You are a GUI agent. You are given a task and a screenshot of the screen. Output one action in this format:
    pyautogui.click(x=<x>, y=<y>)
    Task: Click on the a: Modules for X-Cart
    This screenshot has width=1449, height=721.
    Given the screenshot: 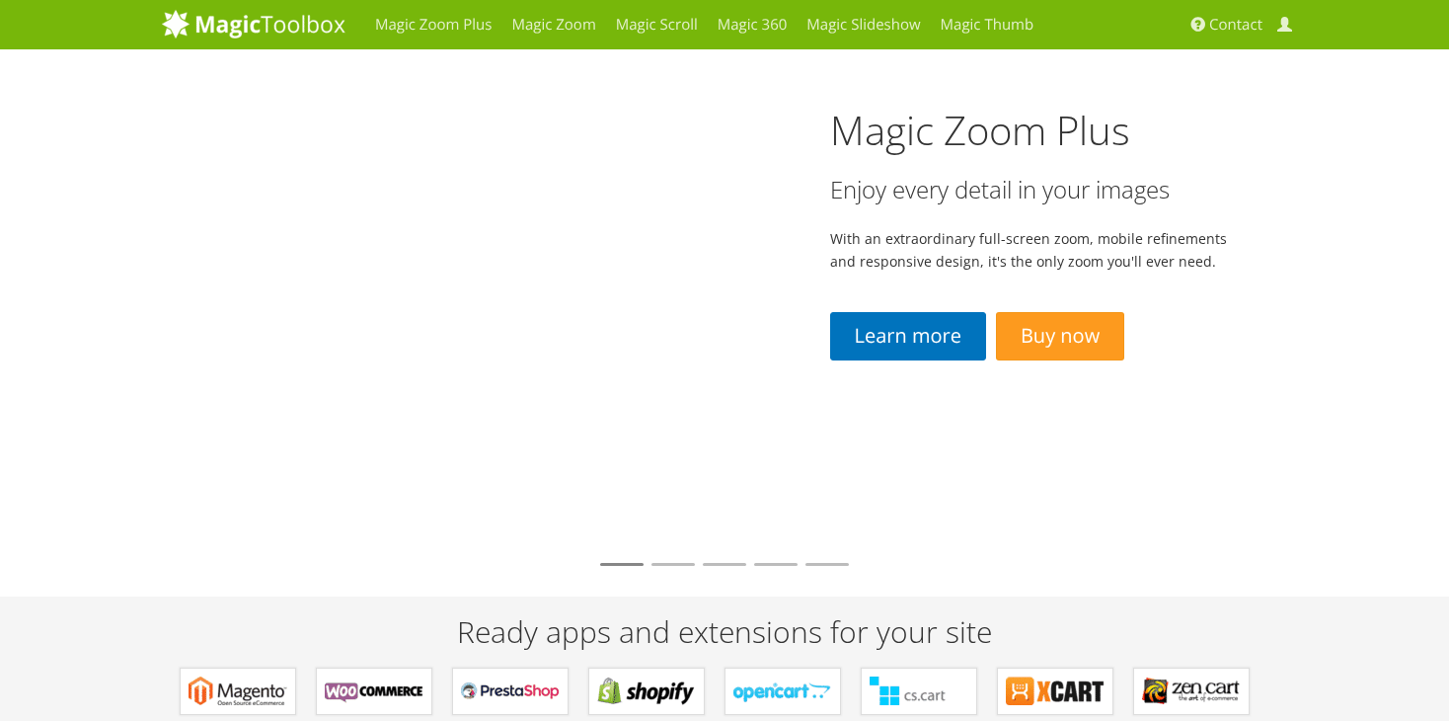 What is the action you would take?
    pyautogui.click(x=1055, y=691)
    